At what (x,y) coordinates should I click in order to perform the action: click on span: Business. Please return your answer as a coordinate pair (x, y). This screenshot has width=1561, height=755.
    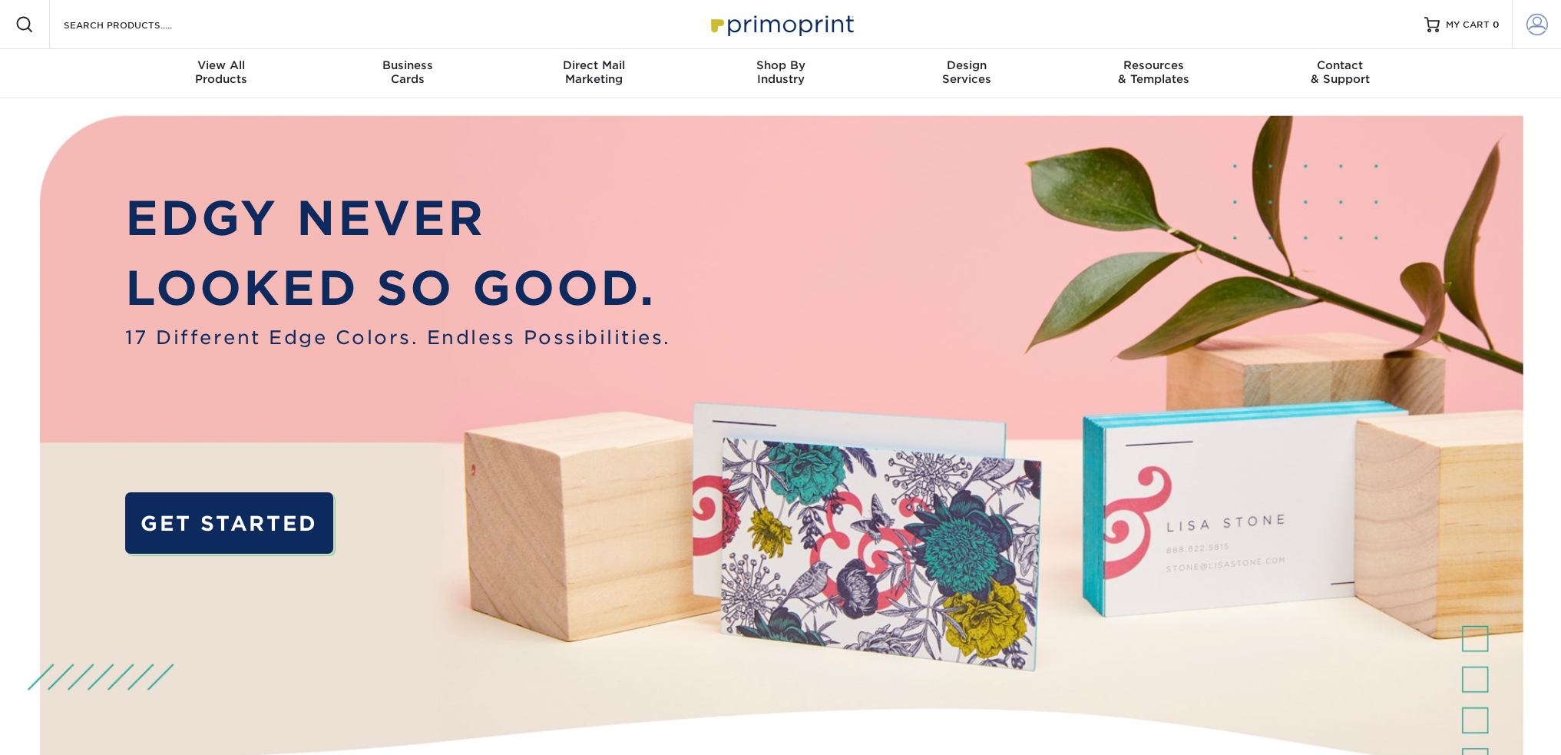
    Looking at the image, I should click on (407, 65).